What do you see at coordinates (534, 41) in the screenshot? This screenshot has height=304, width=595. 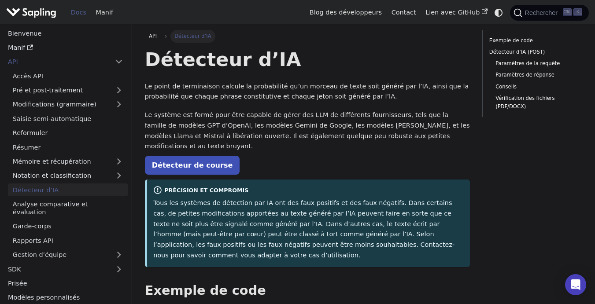 I see `a: Exemple de code` at bounding box center [534, 41].